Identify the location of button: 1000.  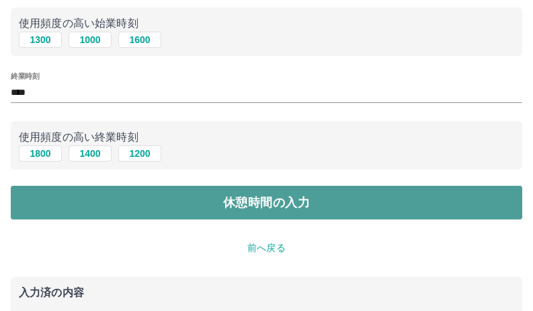
(90, 40).